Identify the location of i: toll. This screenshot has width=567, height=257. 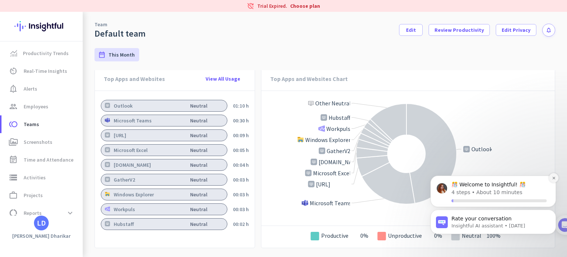
(13, 124).